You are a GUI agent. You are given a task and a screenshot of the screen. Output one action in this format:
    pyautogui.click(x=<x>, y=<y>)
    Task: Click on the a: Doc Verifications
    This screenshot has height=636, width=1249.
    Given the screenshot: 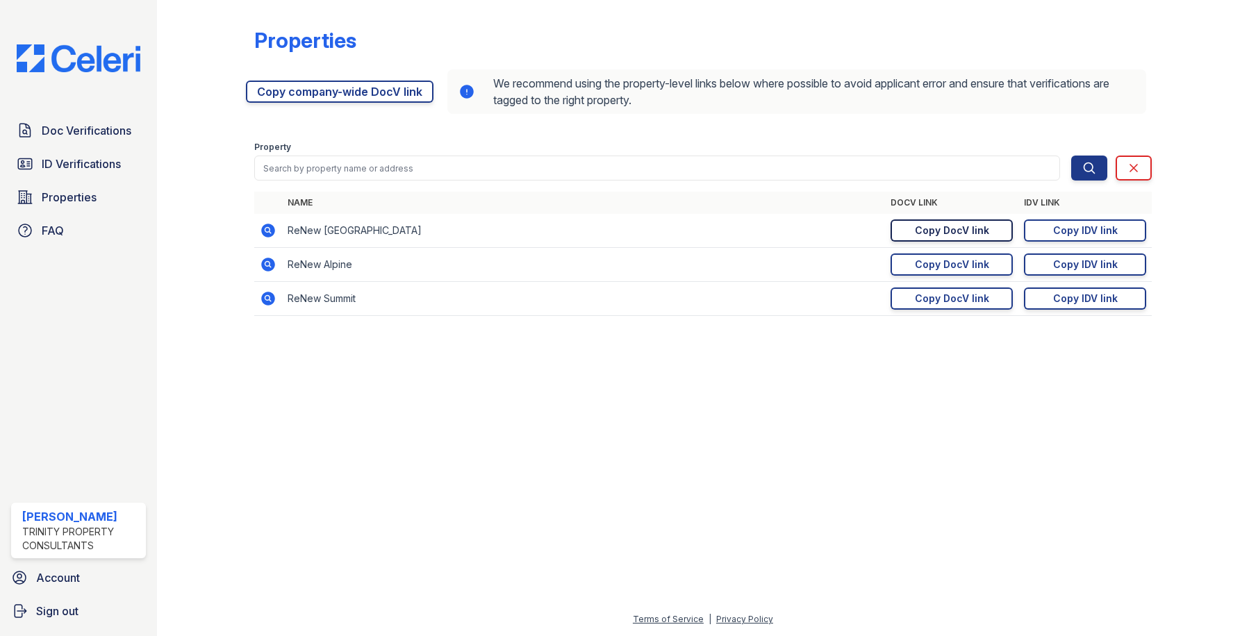 What is the action you would take?
    pyautogui.click(x=78, y=131)
    